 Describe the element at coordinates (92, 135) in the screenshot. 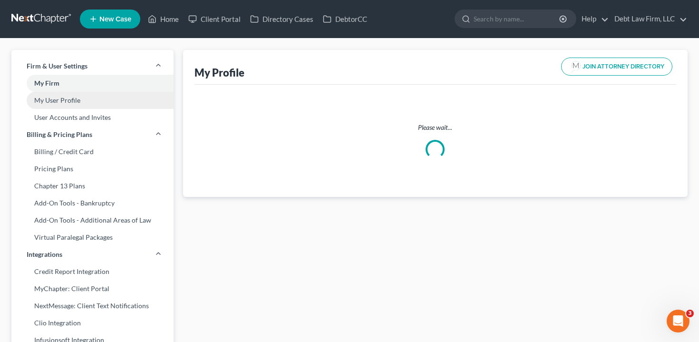

I see `a: Billing & Pricing Plans` at that location.